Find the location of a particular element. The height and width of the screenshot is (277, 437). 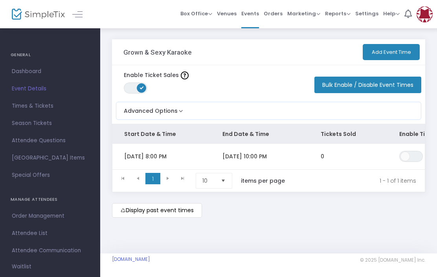

th: End Date & Time is located at coordinates (260, 134).